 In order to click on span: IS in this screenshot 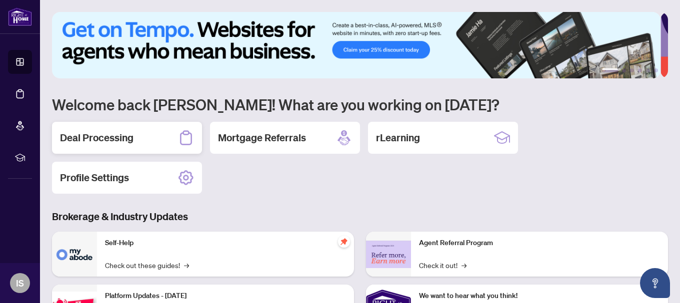, I will do `click(20, 283)`.